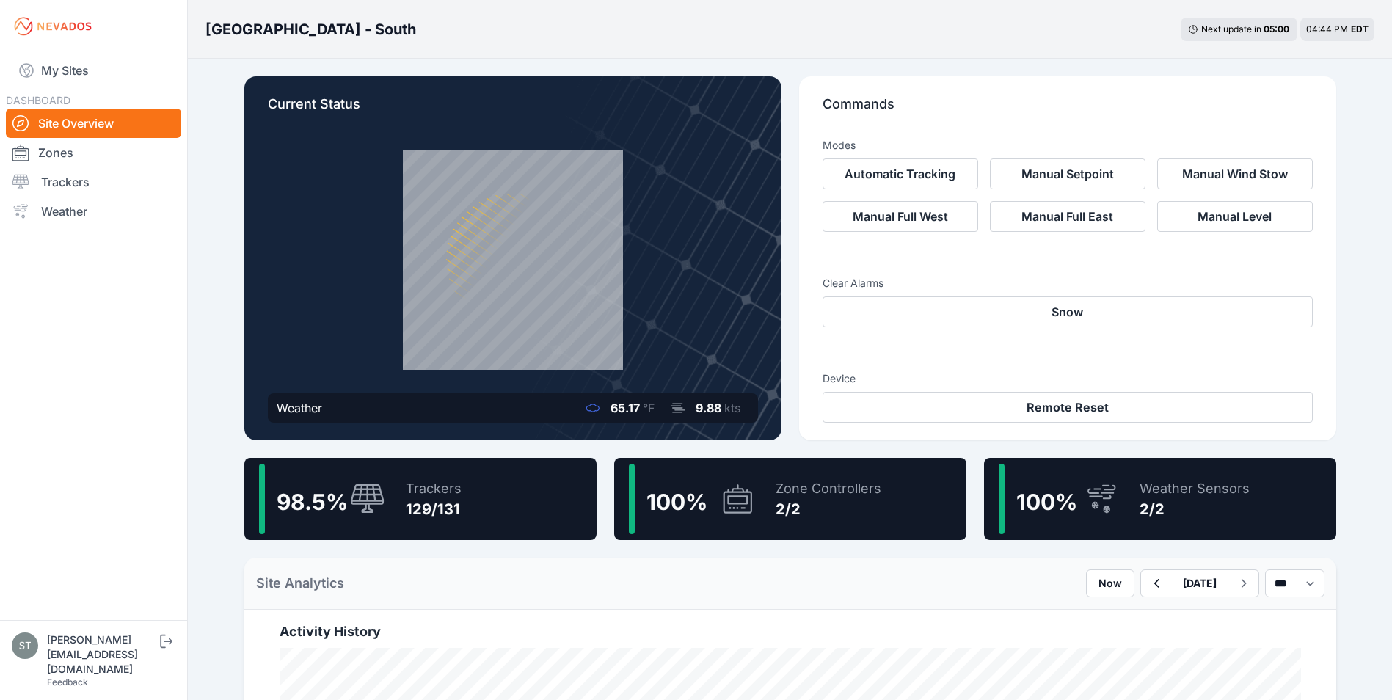 The image size is (1392, 700). Describe the element at coordinates (300, 583) in the screenshot. I see `h2: Site Analytics` at that location.